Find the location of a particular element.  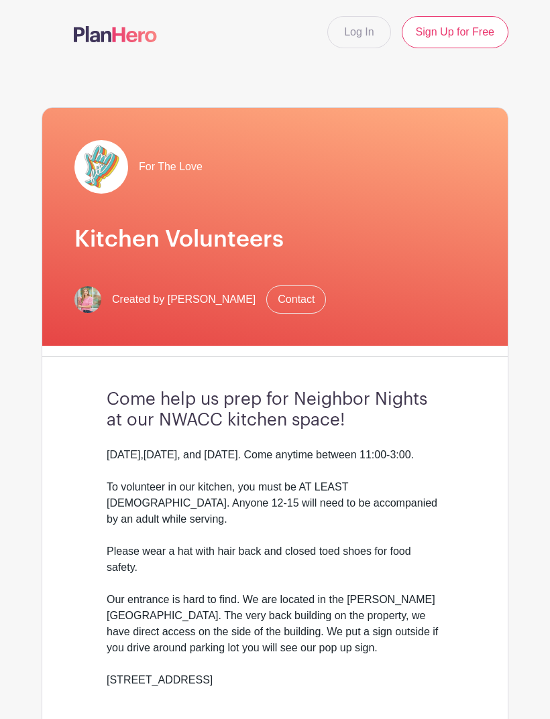

a: Sign Up for Free is located at coordinates (455, 32).